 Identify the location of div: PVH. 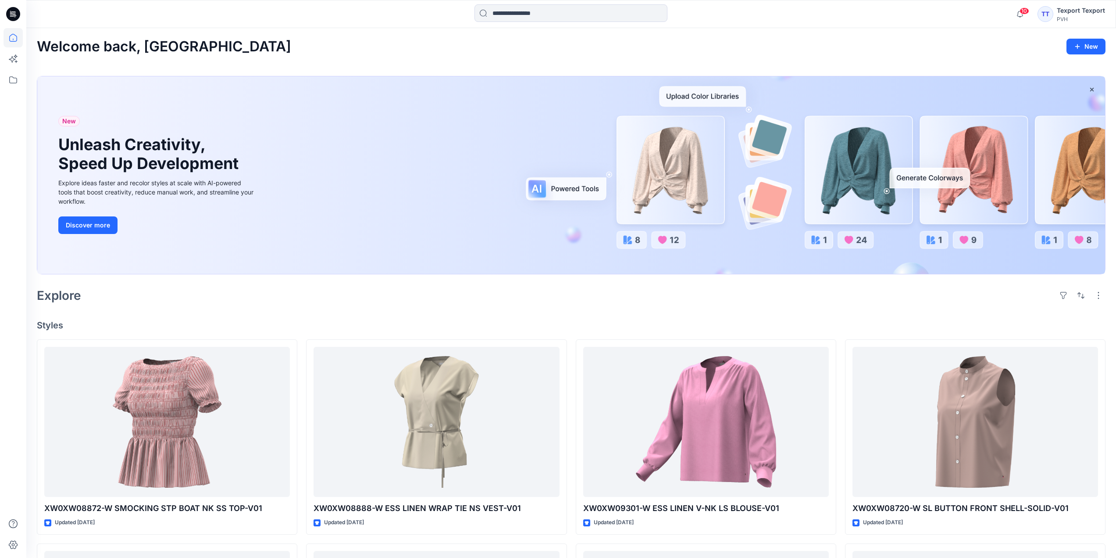
(1081, 19).